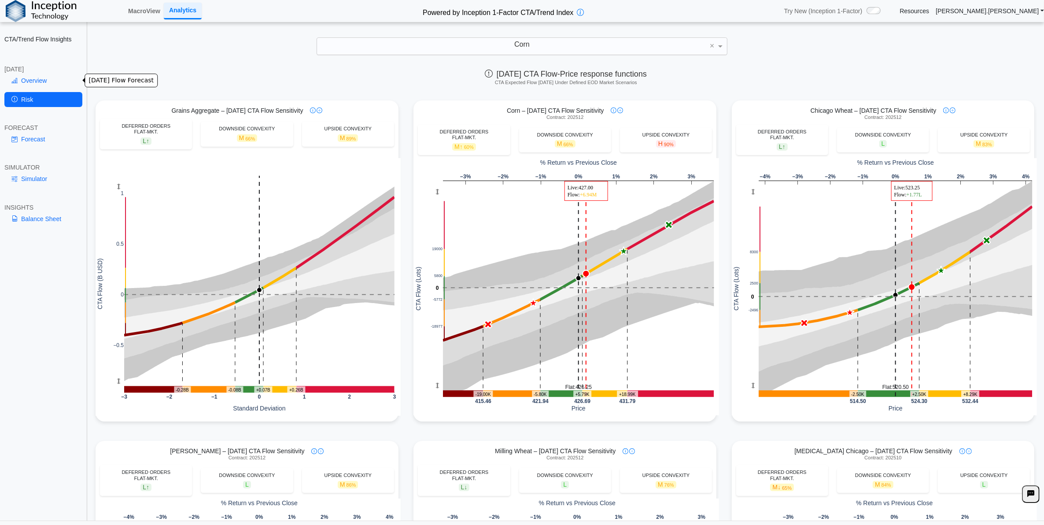  What do you see at coordinates (43, 139) in the screenshot?
I see `a: Forecast` at bounding box center [43, 139].